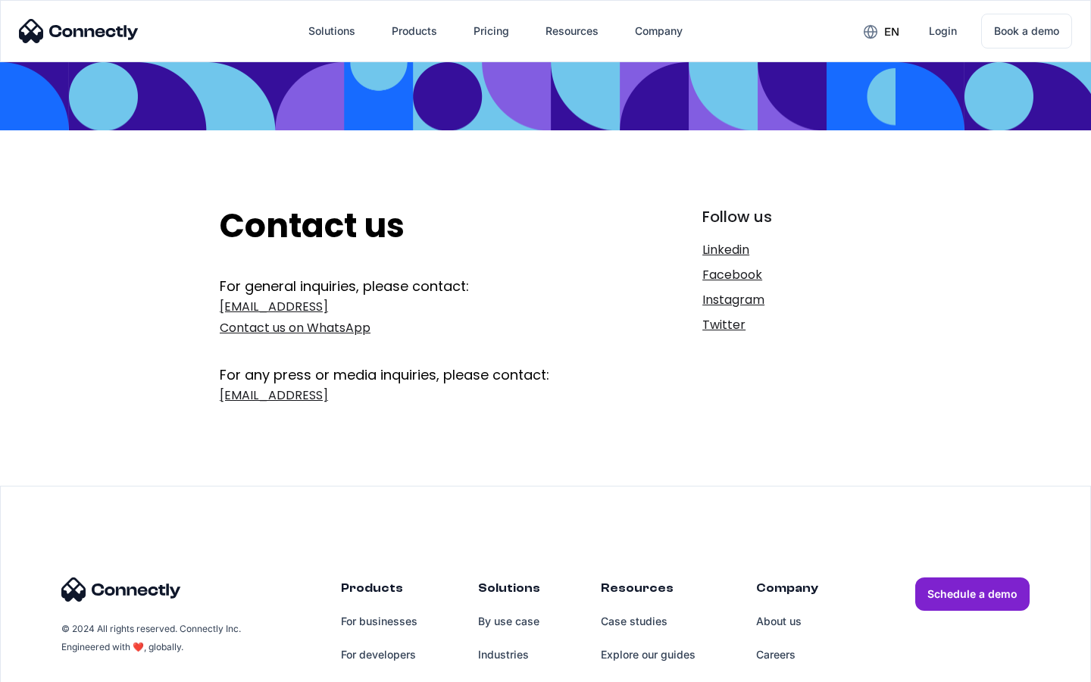 This screenshot has width=1091, height=682. What do you see at coordinates (491, 31) in the screenshot?
I see `a: Pricing` at bounding box center [491, 31].